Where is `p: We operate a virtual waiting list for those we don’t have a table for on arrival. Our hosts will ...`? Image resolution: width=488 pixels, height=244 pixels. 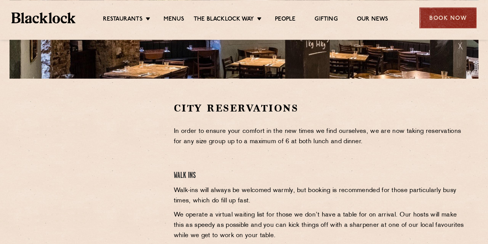 p: We operate a virtual waiting list for those we don’t have a table for on arrival. Our hosts will ... is located at coordinates (320, 225).